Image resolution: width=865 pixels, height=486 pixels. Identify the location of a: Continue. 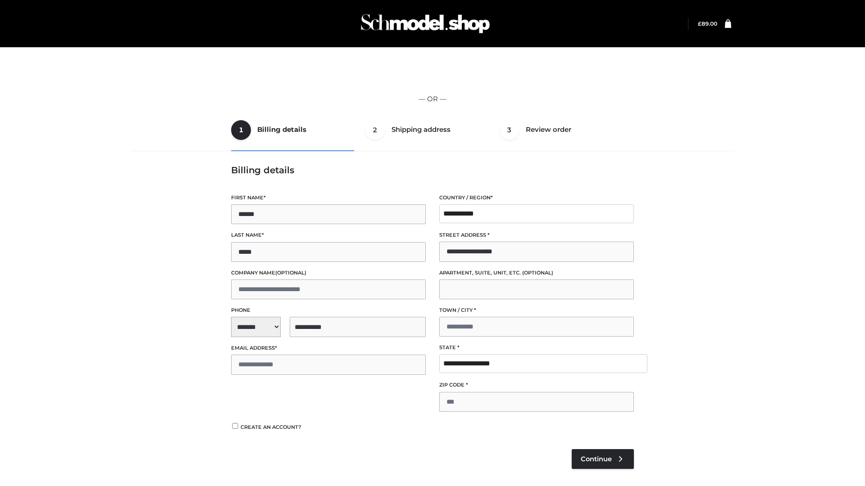
(603, 459).